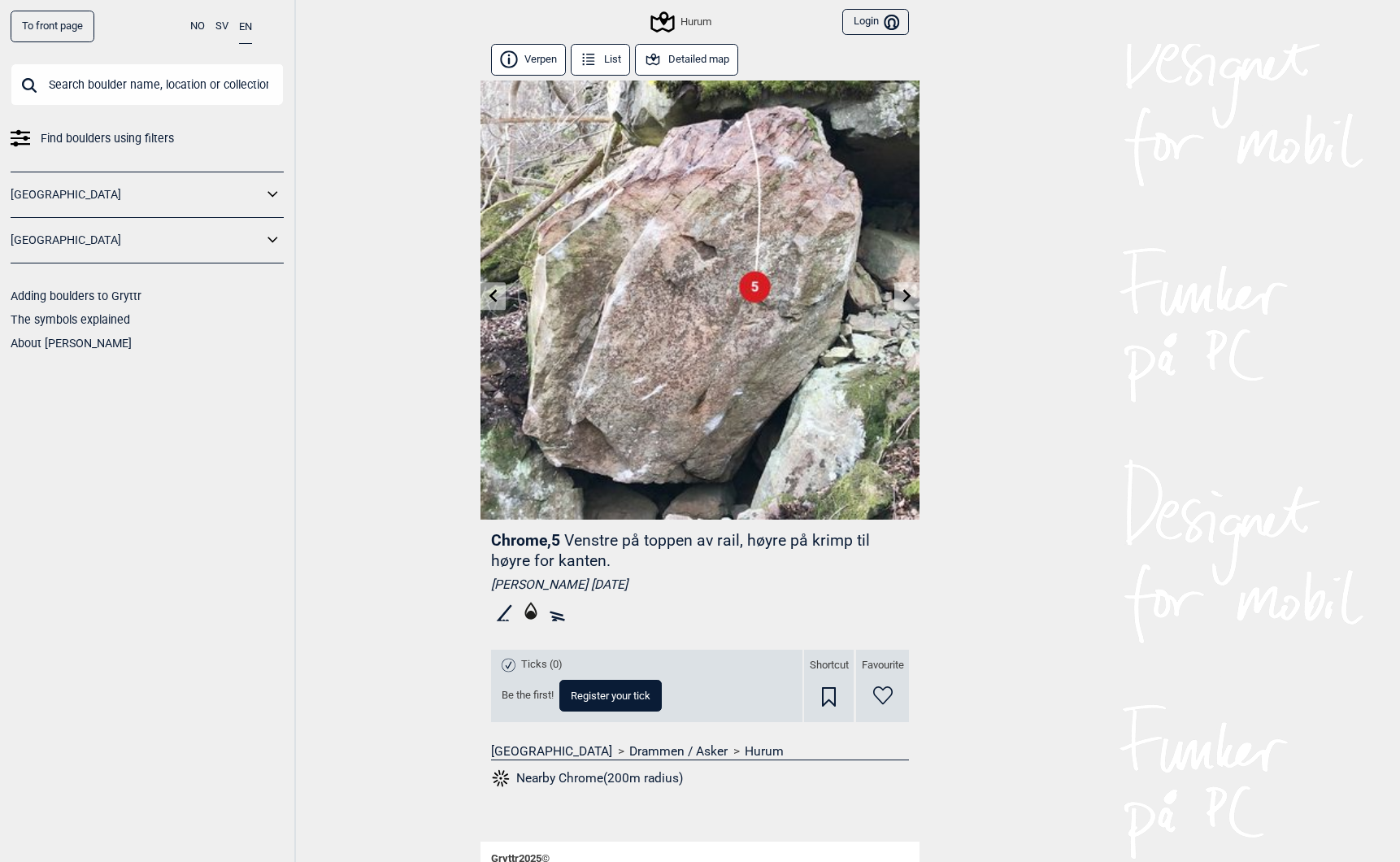 The image size is (1400, 862). What do you see at coordinates (107, 138) in the screenshot?
I see `span: Find boulders using filters` at bounding box center [107, 138].